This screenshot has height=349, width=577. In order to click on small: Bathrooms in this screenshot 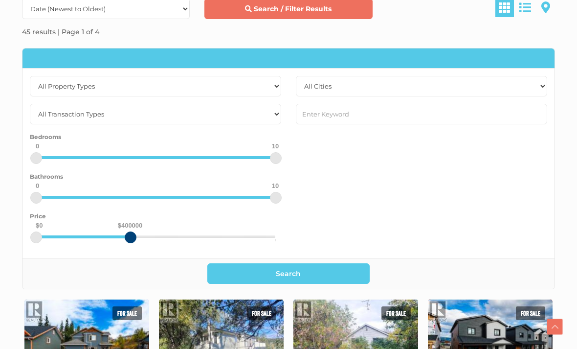, I will do `click(46, 176)`.